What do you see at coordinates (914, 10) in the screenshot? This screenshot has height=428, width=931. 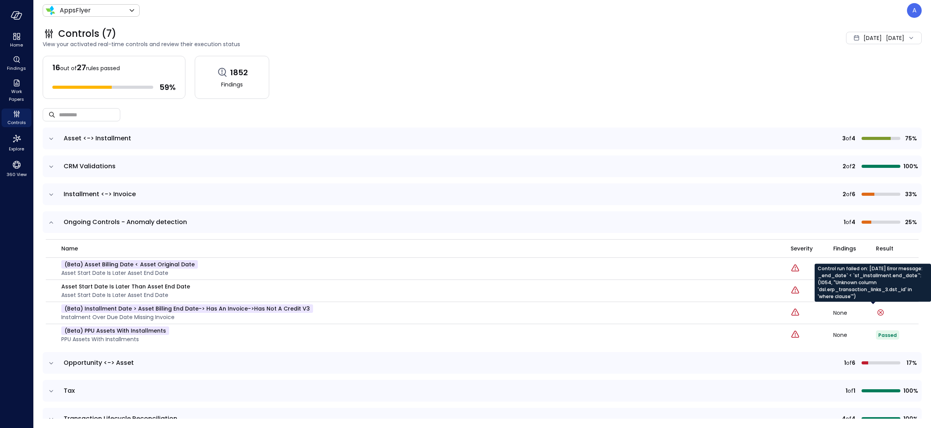 I see `p: A` at bounding box center [914, 10].